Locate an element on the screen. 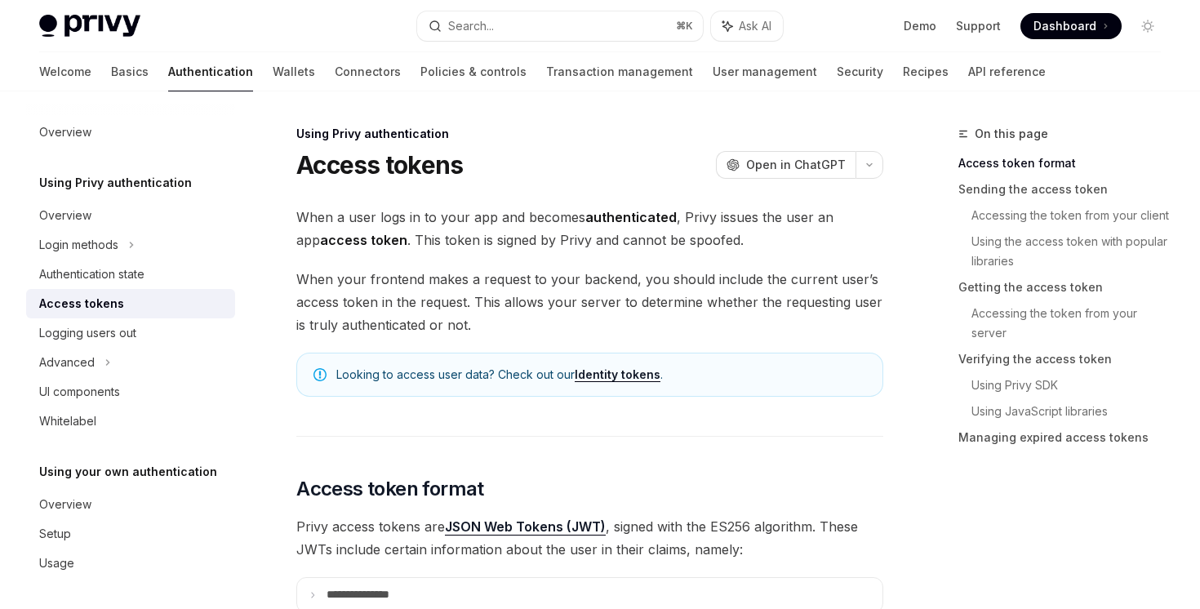  a: Authentication is located at coordinates (211, 72).